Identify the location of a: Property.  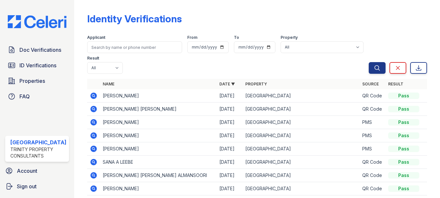
(256, 84).